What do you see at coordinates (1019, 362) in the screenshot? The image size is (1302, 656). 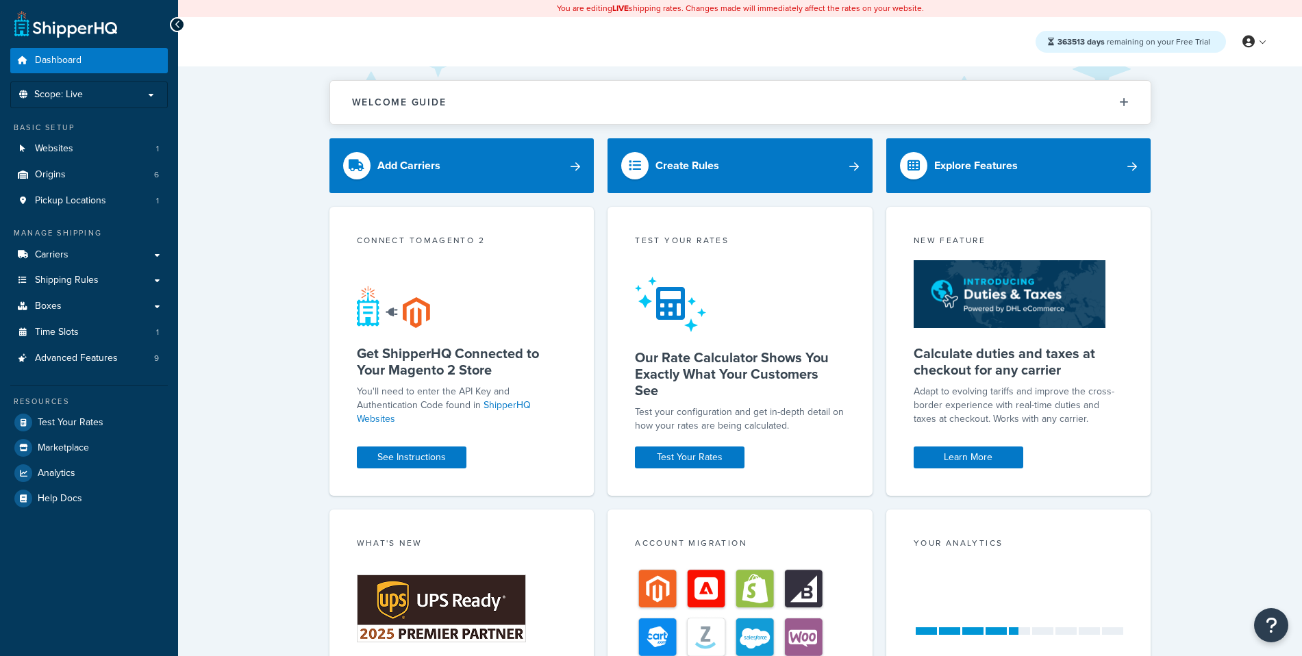 I see `h5: Calculate duties and taxes at checkout for any carrier` at bounding box center [1019, 362].